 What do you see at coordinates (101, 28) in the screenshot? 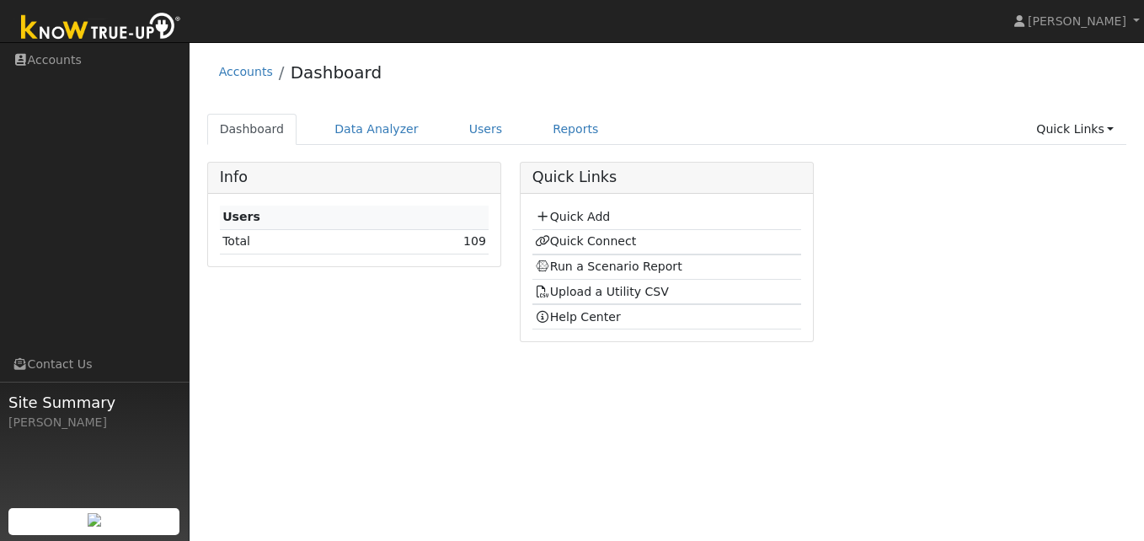
I see `img: Know True-Up` at bounding box center [101, 28].